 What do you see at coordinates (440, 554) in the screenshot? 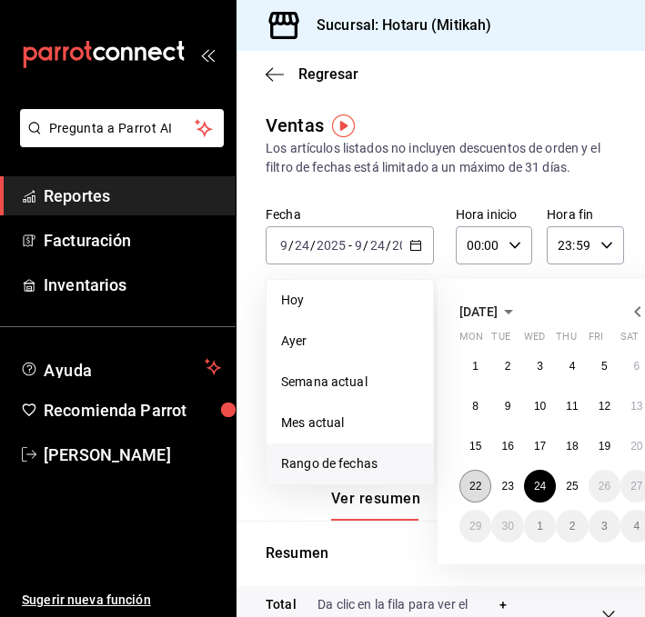
I see `p: Resumen` at bounding box center [440, 554].